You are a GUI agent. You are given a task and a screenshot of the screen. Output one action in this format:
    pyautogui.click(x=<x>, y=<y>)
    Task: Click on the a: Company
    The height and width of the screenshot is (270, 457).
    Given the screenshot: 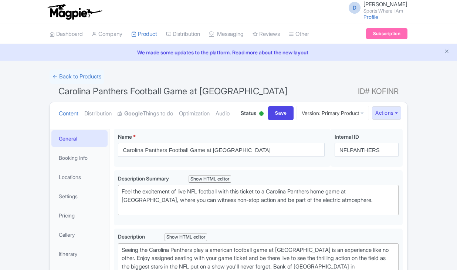 What is the action you would take?
    pyautogui.click(x=107, y=34)
    